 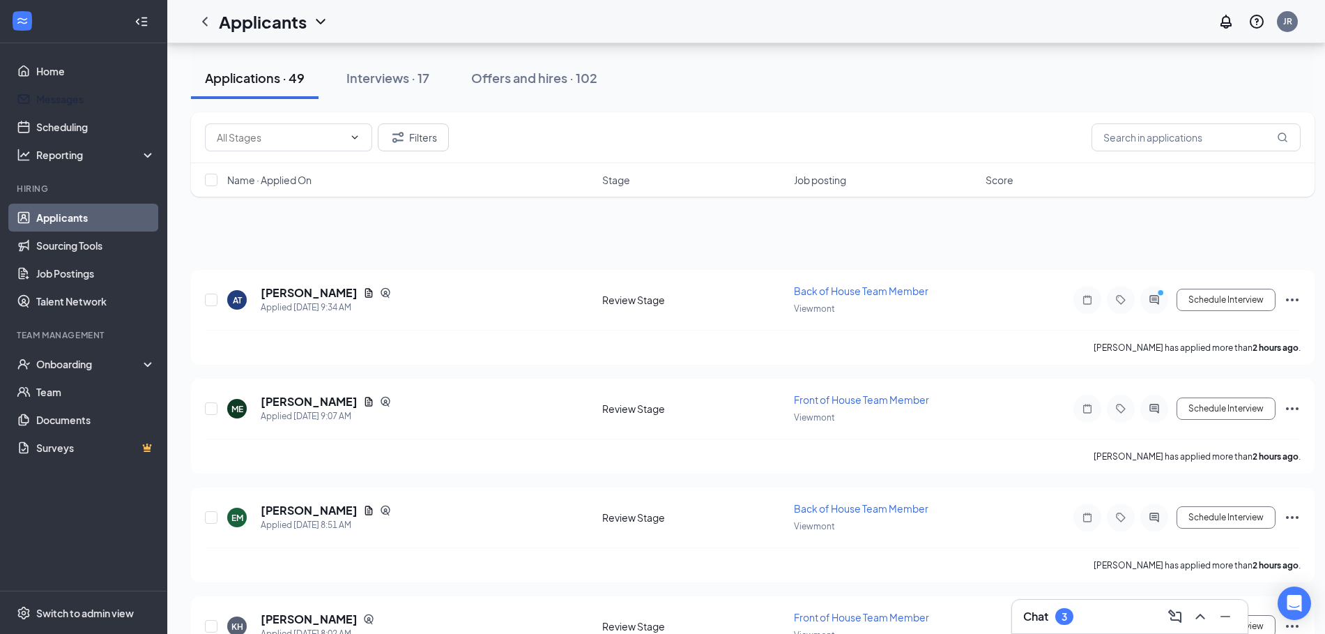 I want to click on div: Hiring, so click(x=84, y=188).